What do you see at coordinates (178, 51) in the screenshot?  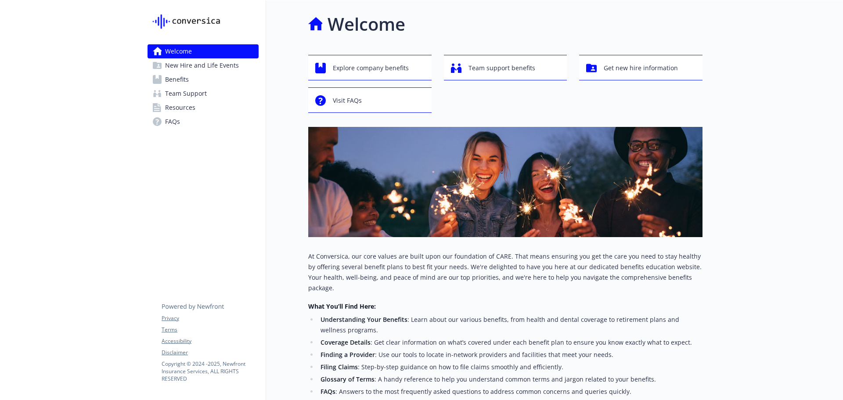 I see `span: Welcome` at bounding box center [178, 51].